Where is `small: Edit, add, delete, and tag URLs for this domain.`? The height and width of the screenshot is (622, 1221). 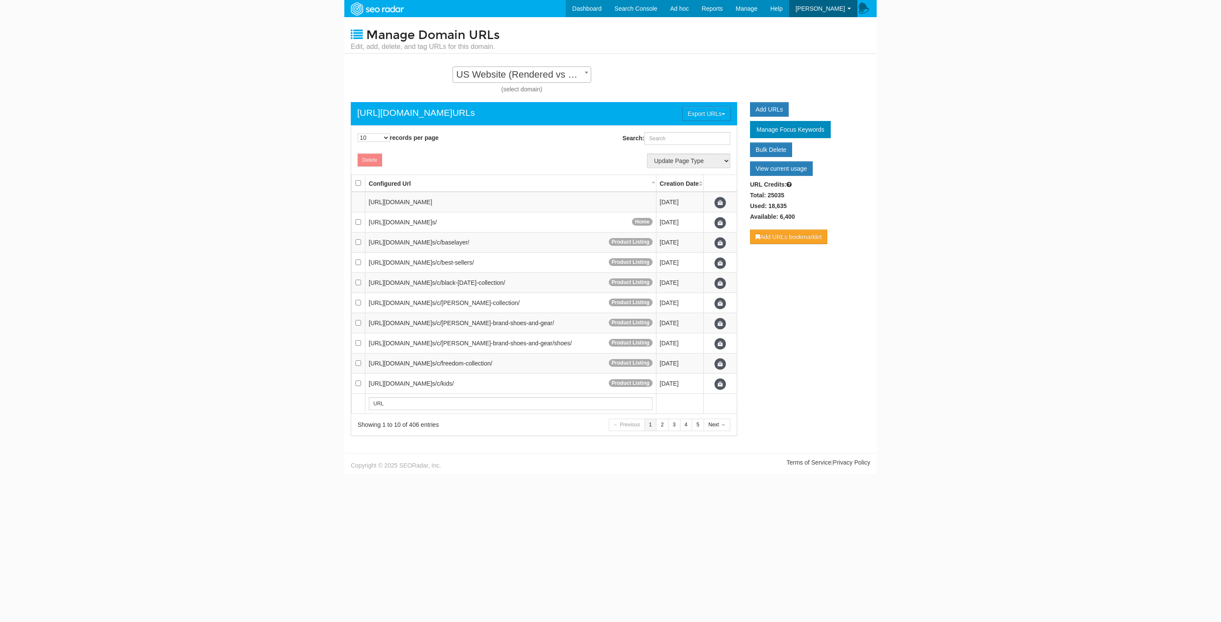 small: Edit, add, delete, and tag URLs for this domain. is located at coordinates (425, 47).